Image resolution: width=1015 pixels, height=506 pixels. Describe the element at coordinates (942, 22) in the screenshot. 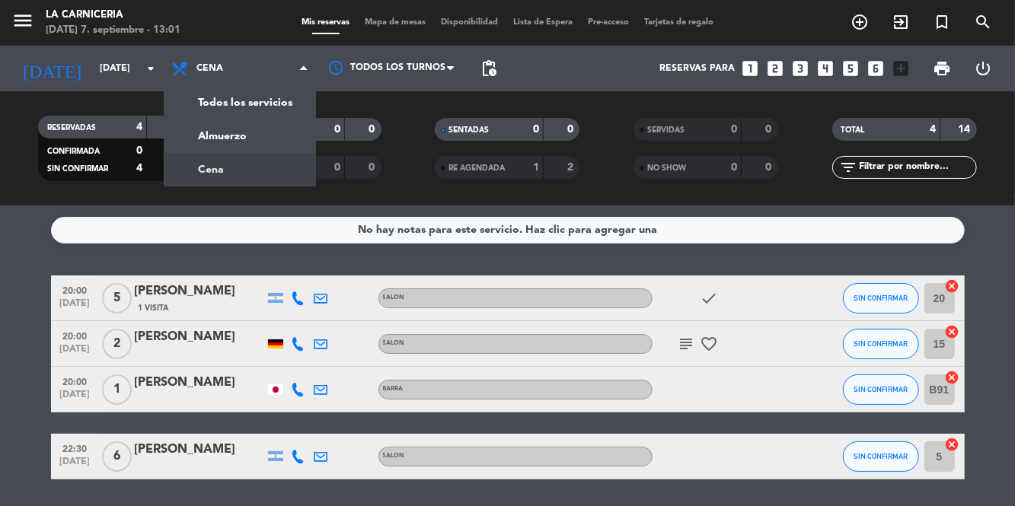

I see `i: turned_in_not` at that location.